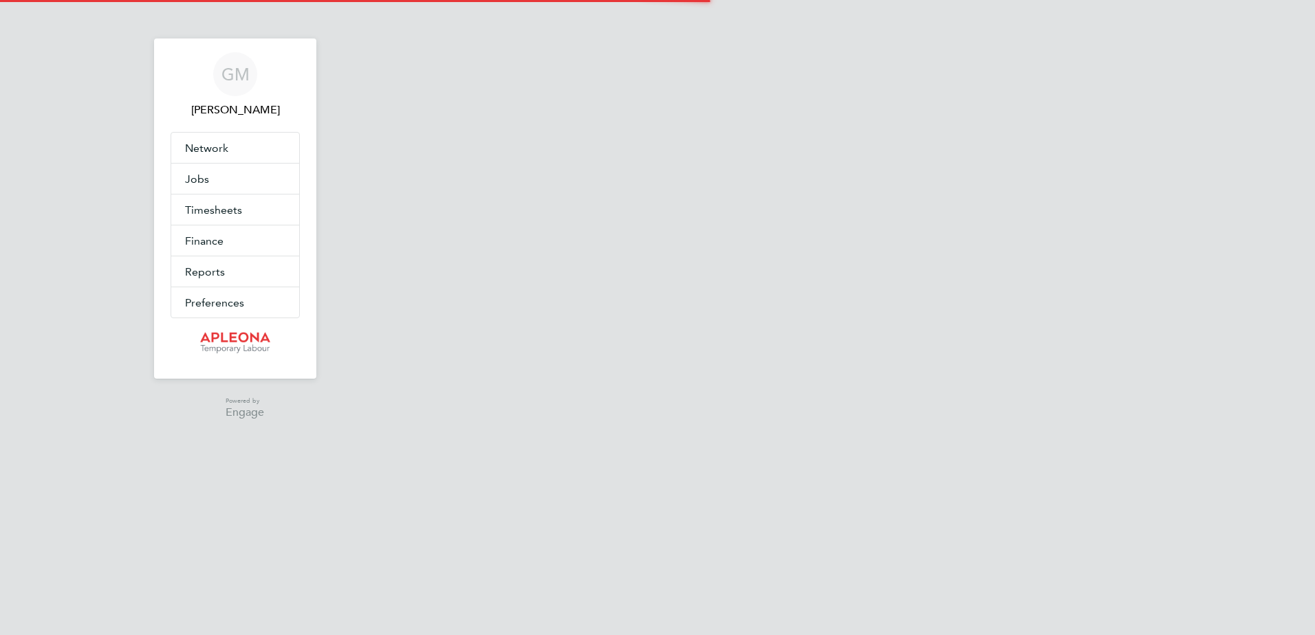 This screenshot has width=1315, height=635. I want to click on a: Powered byEngage, so click(235, 406).